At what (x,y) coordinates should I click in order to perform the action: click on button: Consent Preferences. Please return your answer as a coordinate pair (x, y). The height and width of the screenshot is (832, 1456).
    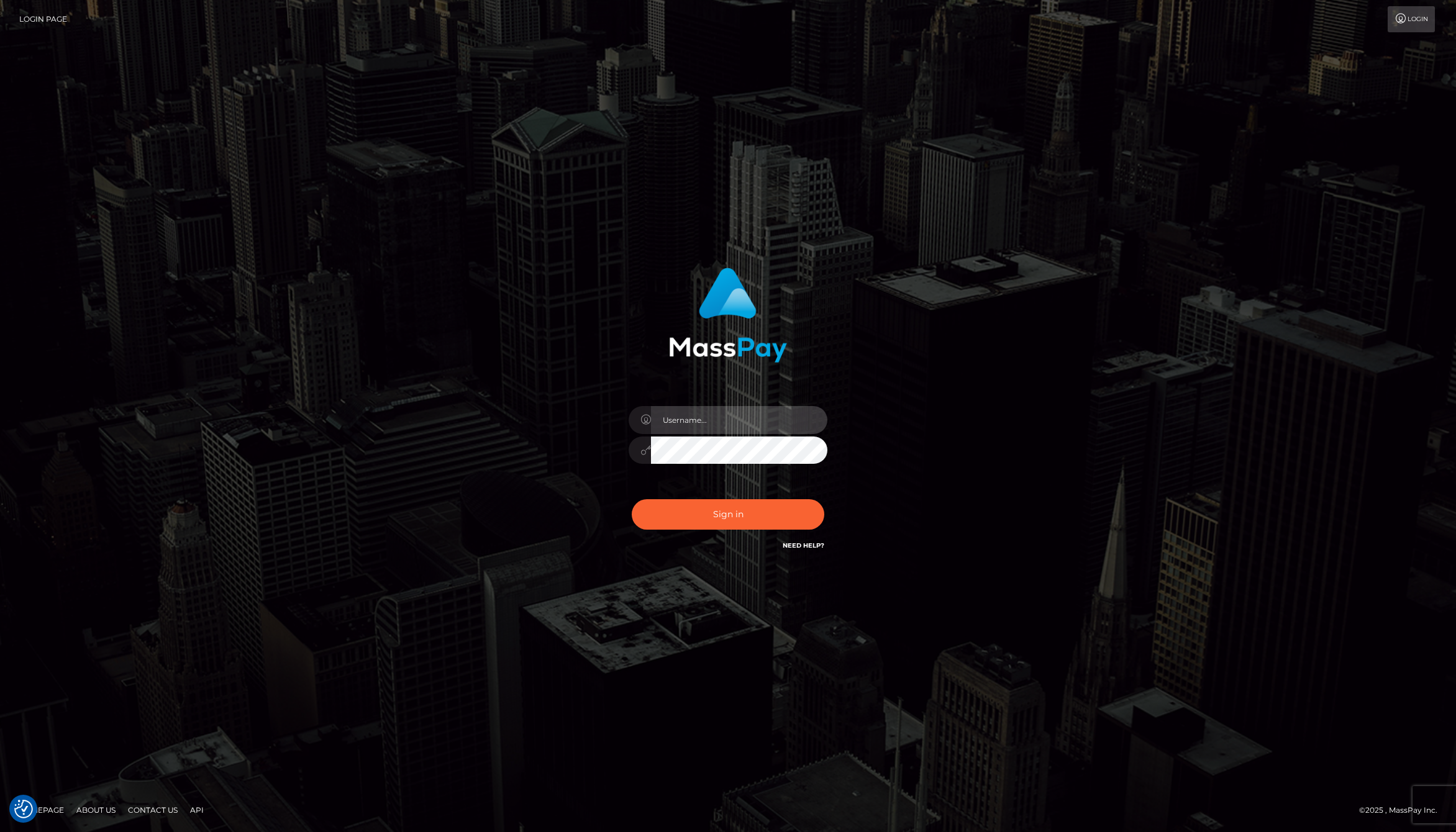
    Looking at the image, I should click on (23, 809).